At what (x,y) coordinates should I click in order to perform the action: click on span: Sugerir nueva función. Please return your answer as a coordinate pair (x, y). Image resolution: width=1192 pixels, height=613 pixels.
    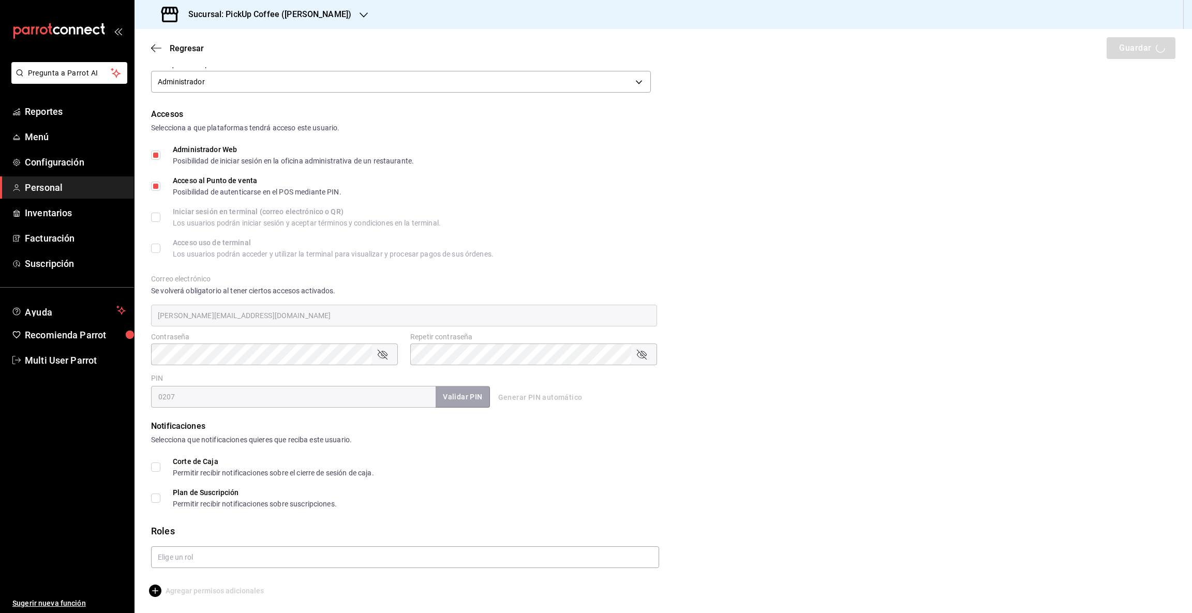
    Looking at the image, I should click on (69, 603).